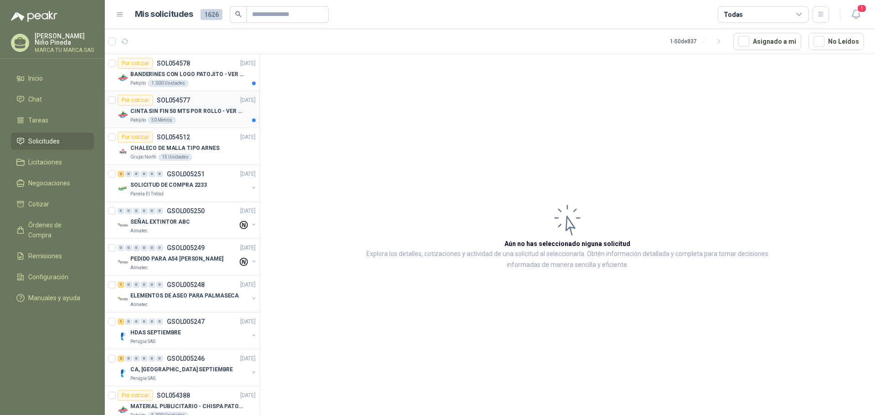  What do you see at coordinates (175, 148) in the screenshot?
I see `p: CHALECO DE MALLA TIPO ARNES` at bounding box center [175, 148].